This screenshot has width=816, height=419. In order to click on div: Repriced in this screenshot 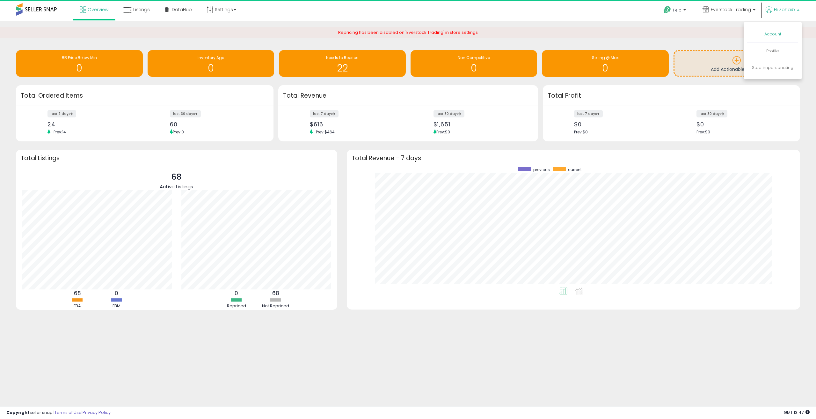, I will do `click(237, 306)`.